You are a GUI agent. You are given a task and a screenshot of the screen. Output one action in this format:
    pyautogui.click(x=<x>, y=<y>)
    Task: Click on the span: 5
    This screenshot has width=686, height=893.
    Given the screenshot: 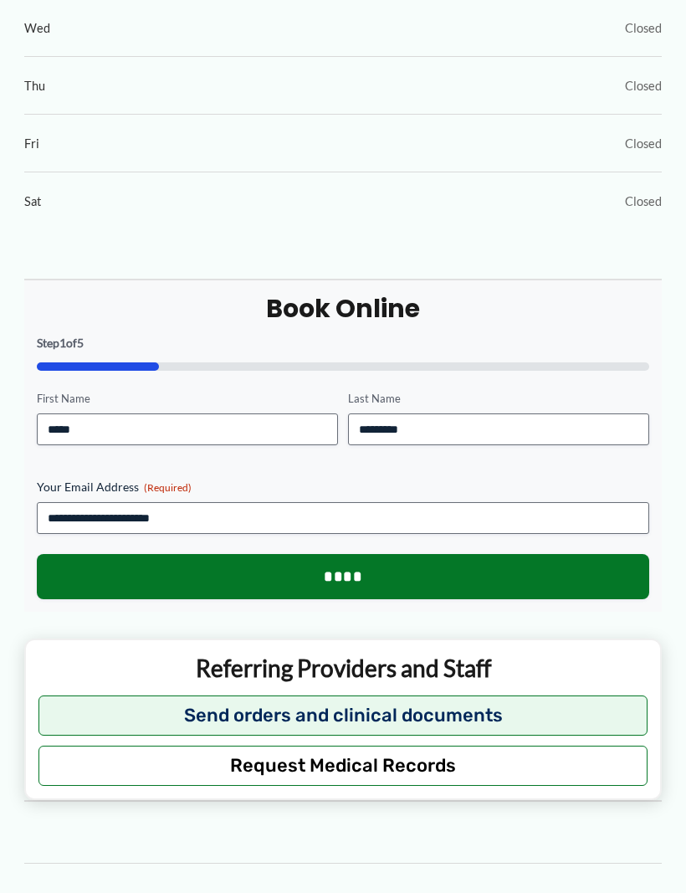 What is the action you would take?
    pyautogui.click(x=80, y=342)
    